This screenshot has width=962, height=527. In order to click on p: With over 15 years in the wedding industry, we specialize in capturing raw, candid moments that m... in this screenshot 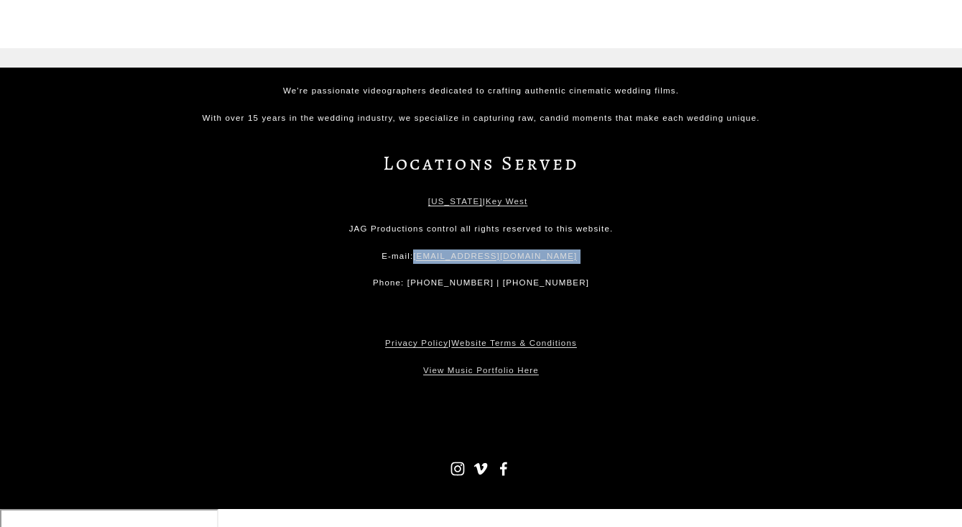, I will do `click(481, 119)`.